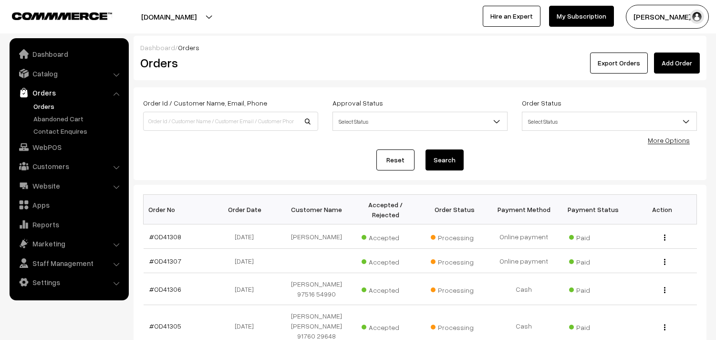 The image size is (716, 340). I want to click on th: Action, so click(662, 209).